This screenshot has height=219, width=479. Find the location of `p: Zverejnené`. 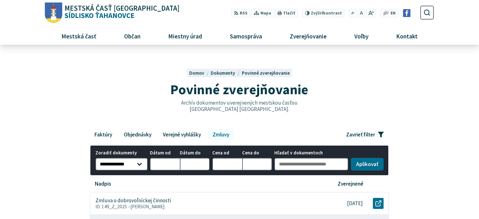

p: Zverejnené is located at coordinates (351, 184).